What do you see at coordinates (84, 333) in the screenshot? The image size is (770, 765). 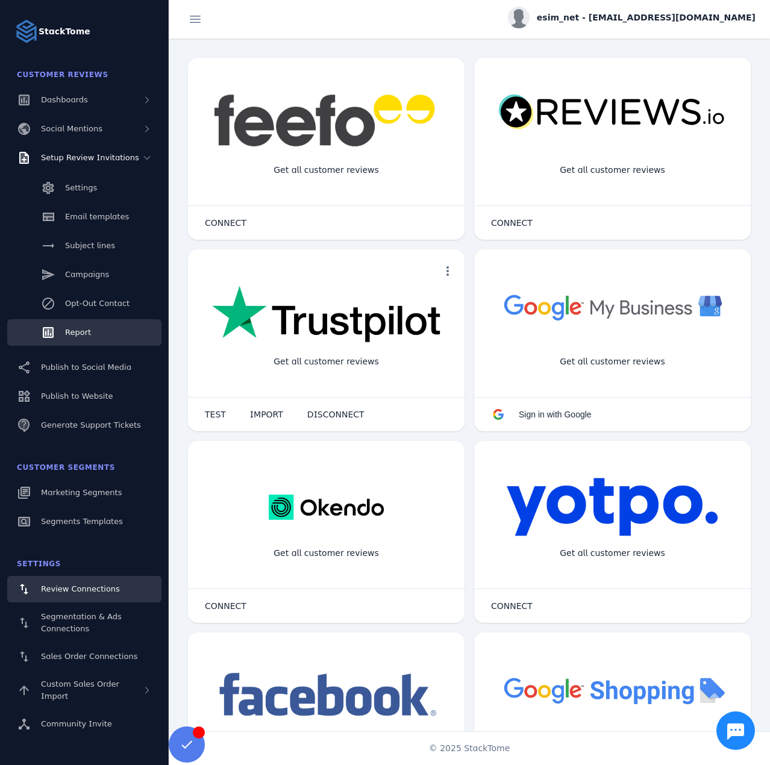 I see `a: Report` at bounding box center [84, 333].